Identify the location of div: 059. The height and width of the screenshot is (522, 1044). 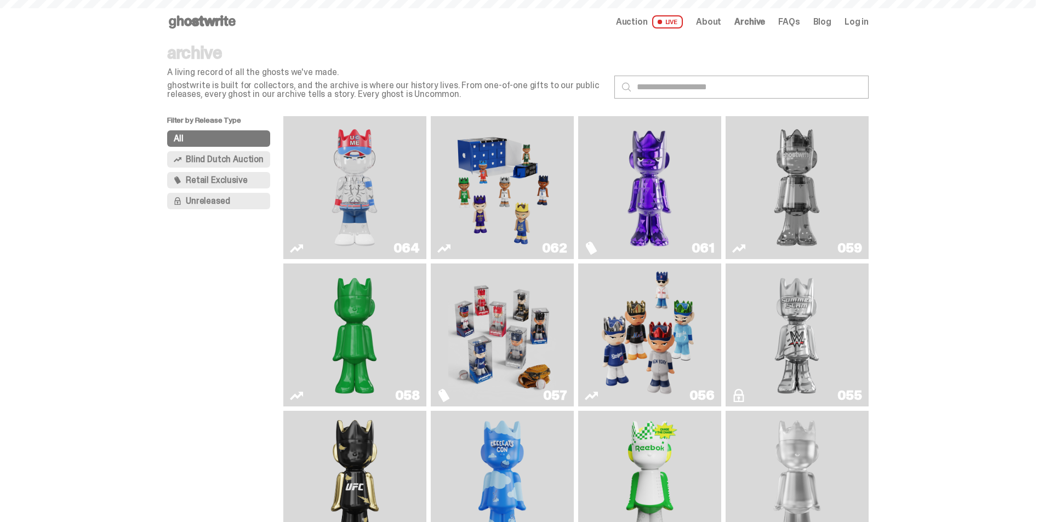
(850, 248).